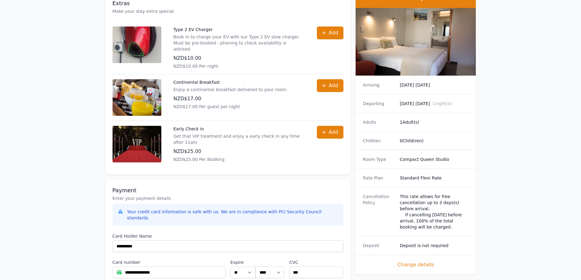 This screenshot has width=581, height=280. What do you see at coordinates (239, 58) in the screenshot?
I see `p: NZD$10.00` at bounding box center [239, 58].